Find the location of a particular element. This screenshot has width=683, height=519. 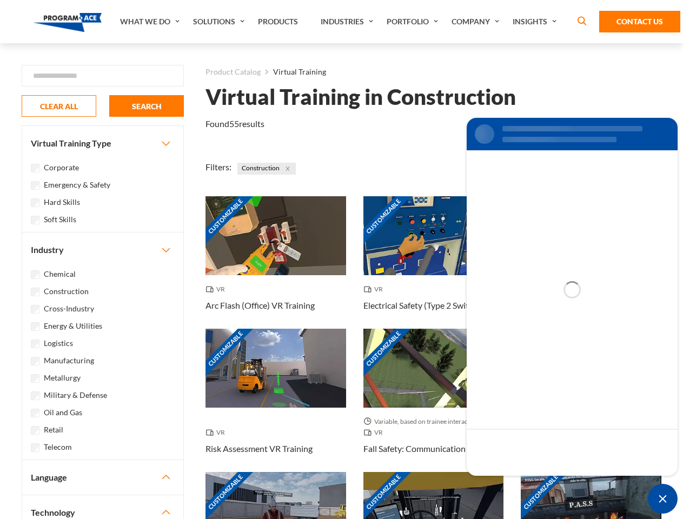

input: Logistics is located at coordinates (35, 344).